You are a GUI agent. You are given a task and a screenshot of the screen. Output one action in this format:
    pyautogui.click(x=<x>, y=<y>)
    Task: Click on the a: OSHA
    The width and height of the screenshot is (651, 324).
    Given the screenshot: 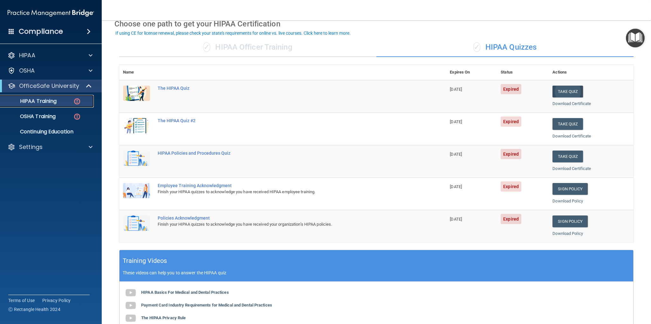 What is the action you would take?
    pyautogui.click(x=50, y=71)
    